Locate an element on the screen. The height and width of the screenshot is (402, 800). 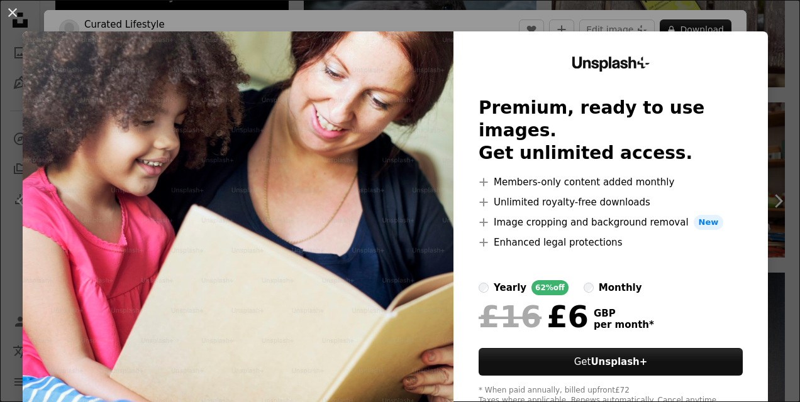
li: Enhanced legal protections is located at coordinates (610, 243).